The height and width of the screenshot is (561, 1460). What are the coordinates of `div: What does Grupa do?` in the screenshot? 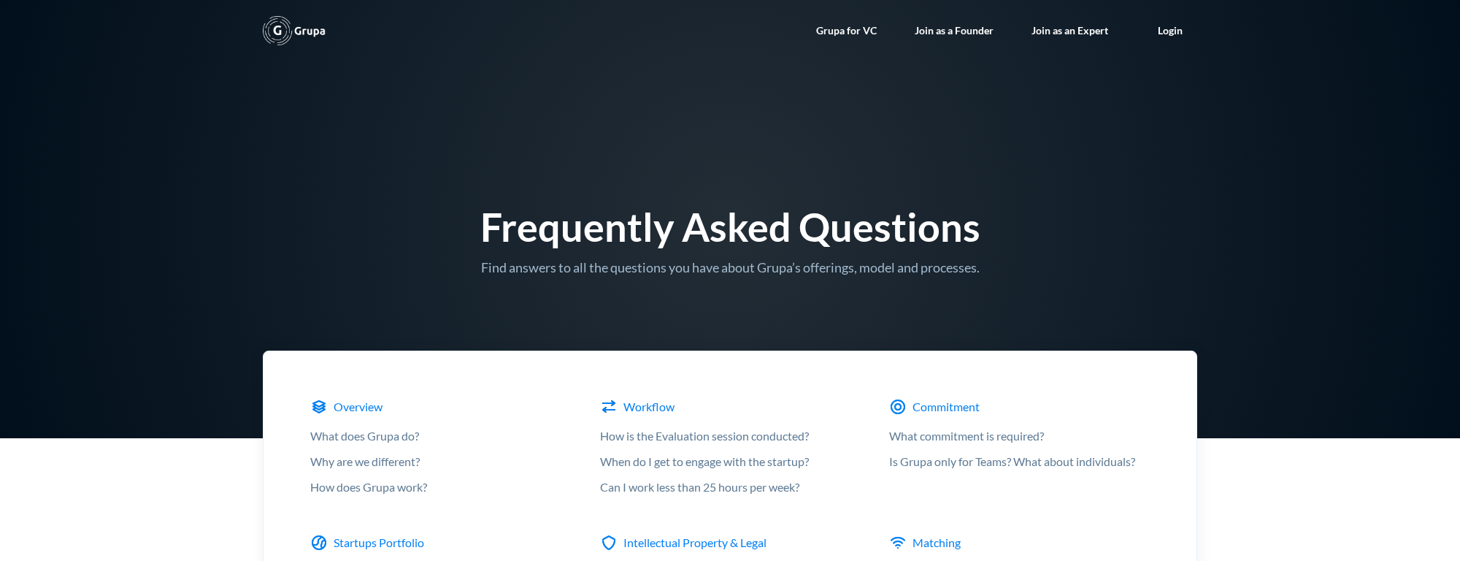 It's located at (440, 435).